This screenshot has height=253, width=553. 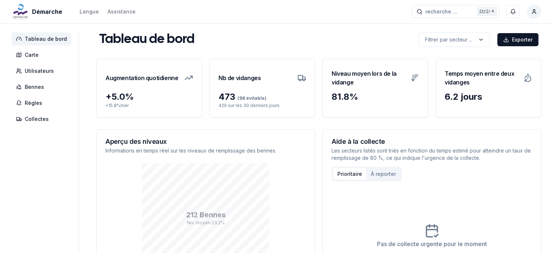 What do you see at coordinates (147, 40) in the screenshot?
I see `h1: Tableau de bord` at bounding box center [147, 40].